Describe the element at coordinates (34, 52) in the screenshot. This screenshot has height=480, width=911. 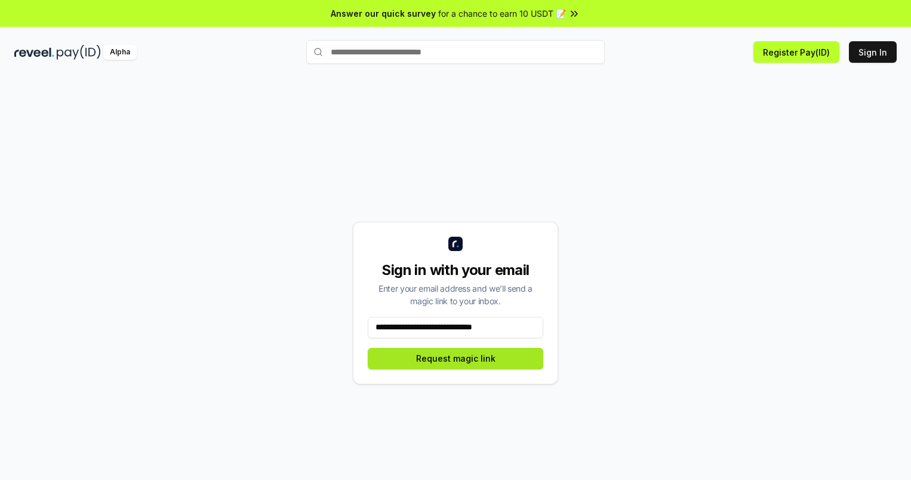
I see `img: reveel_dark` at that location.